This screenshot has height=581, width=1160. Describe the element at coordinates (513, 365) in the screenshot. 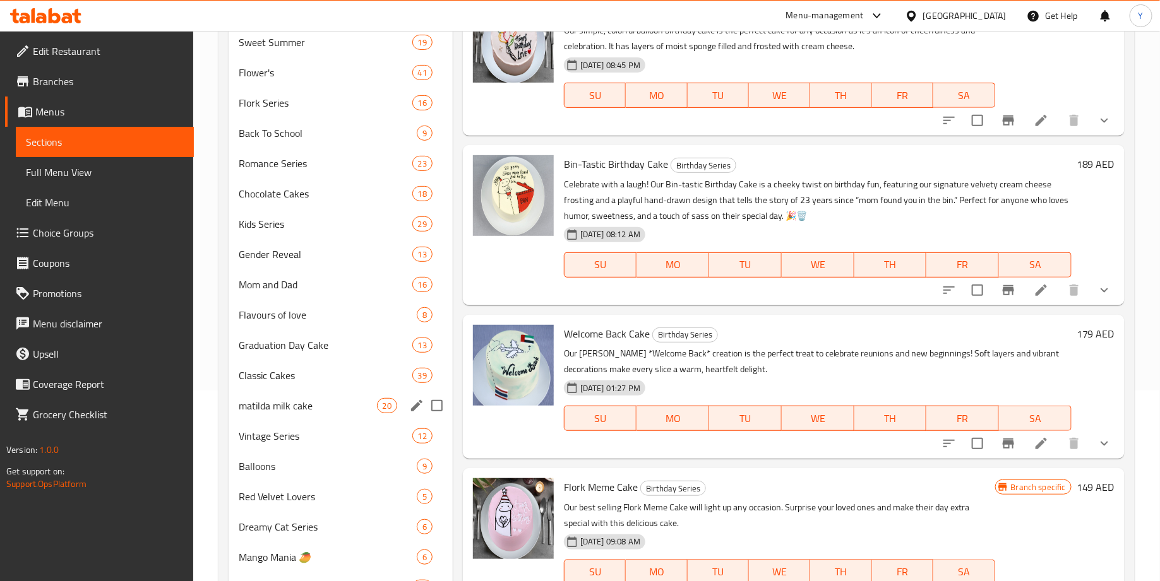

I see `img: Welcome Back Cake` at that location.